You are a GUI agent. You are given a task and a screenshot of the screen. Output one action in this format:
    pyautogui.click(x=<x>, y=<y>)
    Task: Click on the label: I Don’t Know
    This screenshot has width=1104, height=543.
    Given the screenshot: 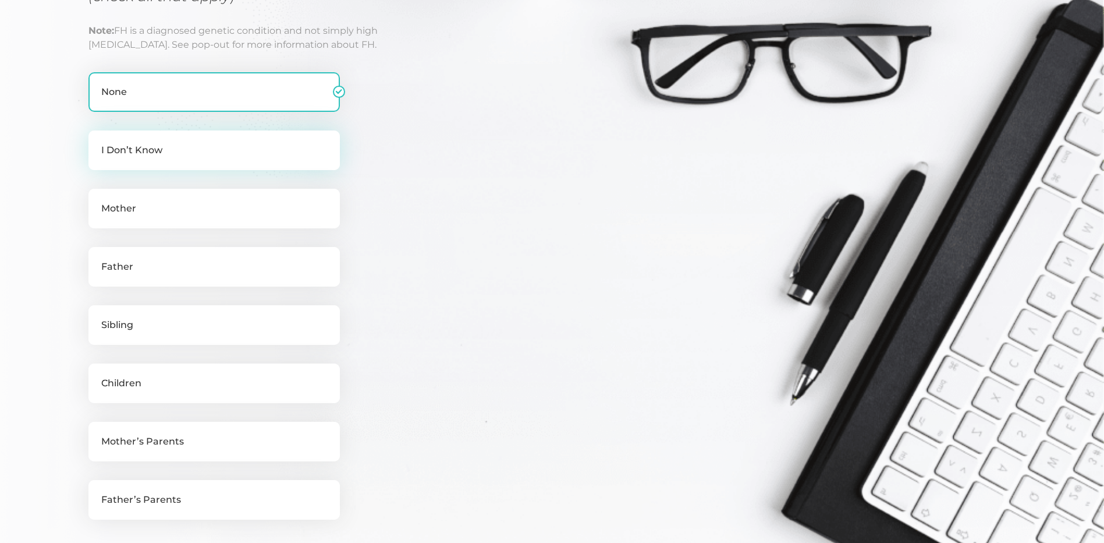 What is the action you would take?
    pyautogui.click(x=214, y=150)
    